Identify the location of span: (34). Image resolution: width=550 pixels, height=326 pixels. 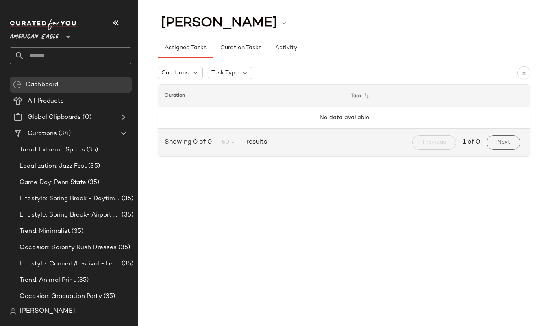
(64, 133).